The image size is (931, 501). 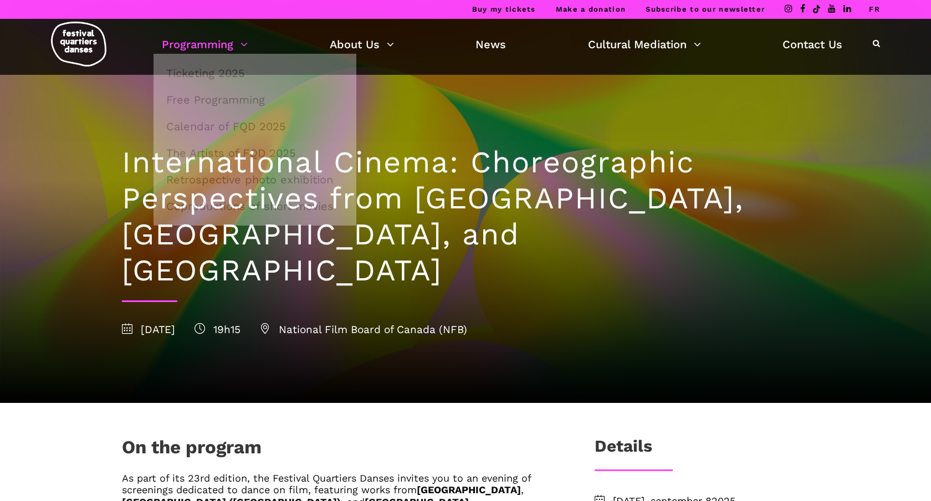 I want to click on a: Retrospective photo exhibition, so click(x=255, y=180).